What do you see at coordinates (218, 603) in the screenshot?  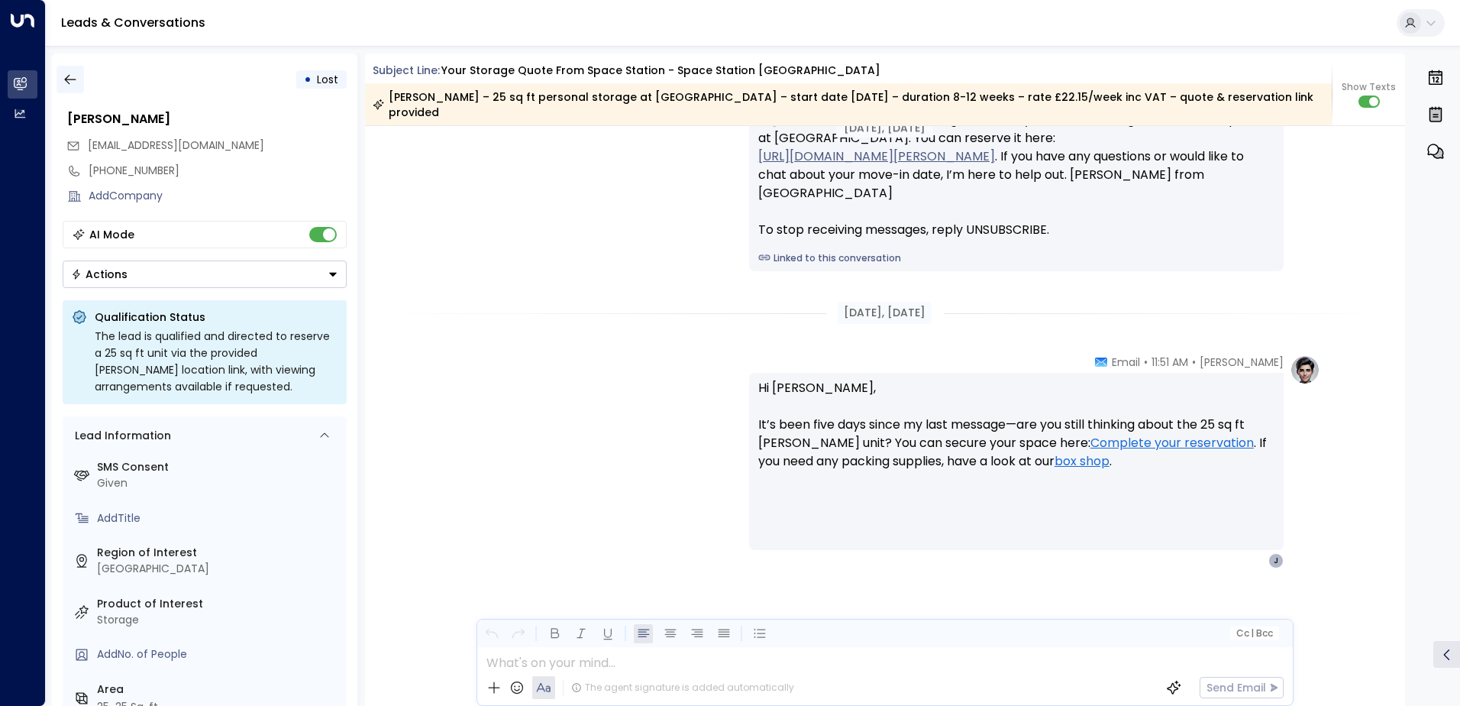 I see `label: Product of Interest` at bounding box center [218, 603].